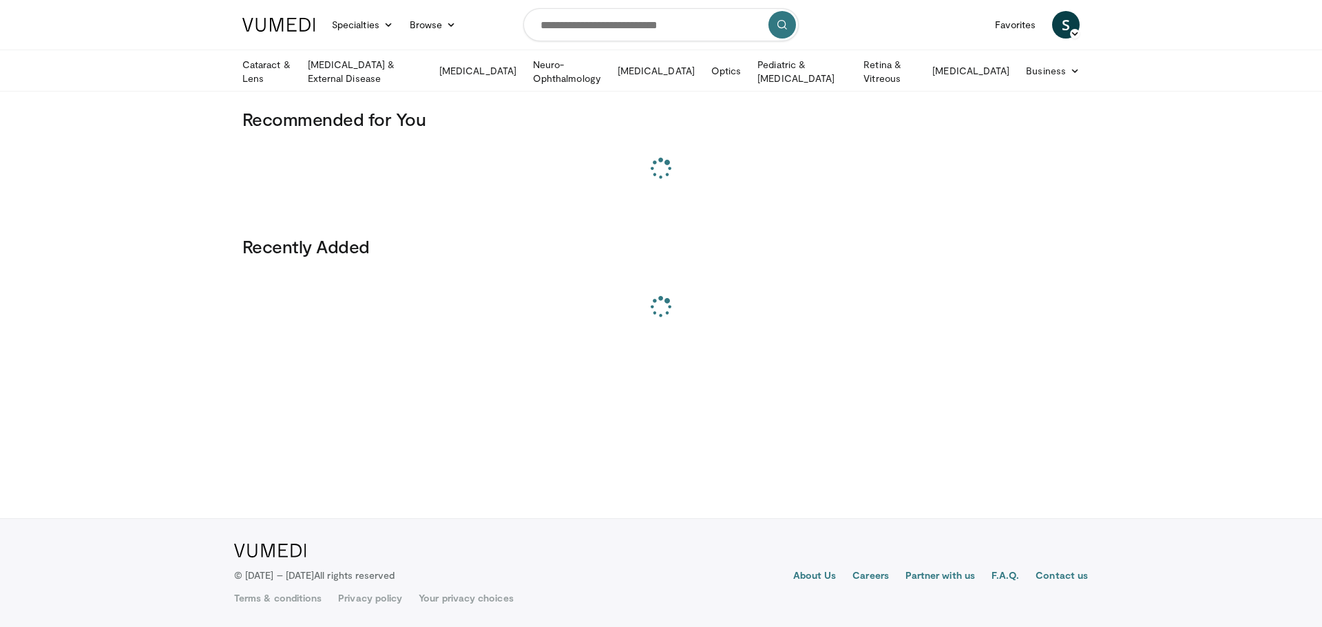 This screenshot has width=1322, height=627. Describe the element at coordinates (870, 577) in the screenshot. I see `a: Careers` at that location.